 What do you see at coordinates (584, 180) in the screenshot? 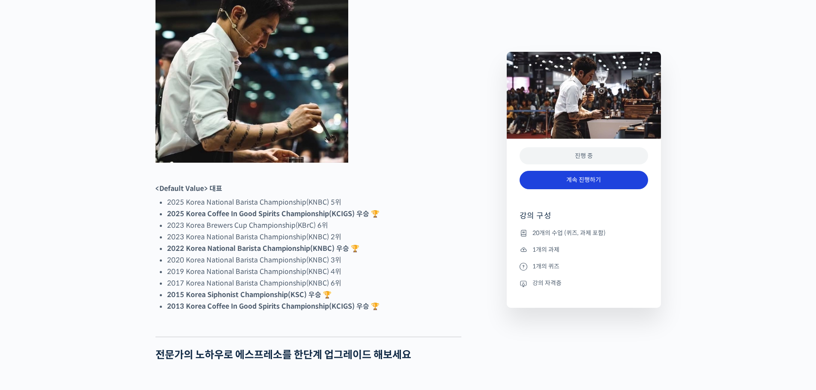
I see `a: 계속 진행하기` at bounding box center [584, 180].